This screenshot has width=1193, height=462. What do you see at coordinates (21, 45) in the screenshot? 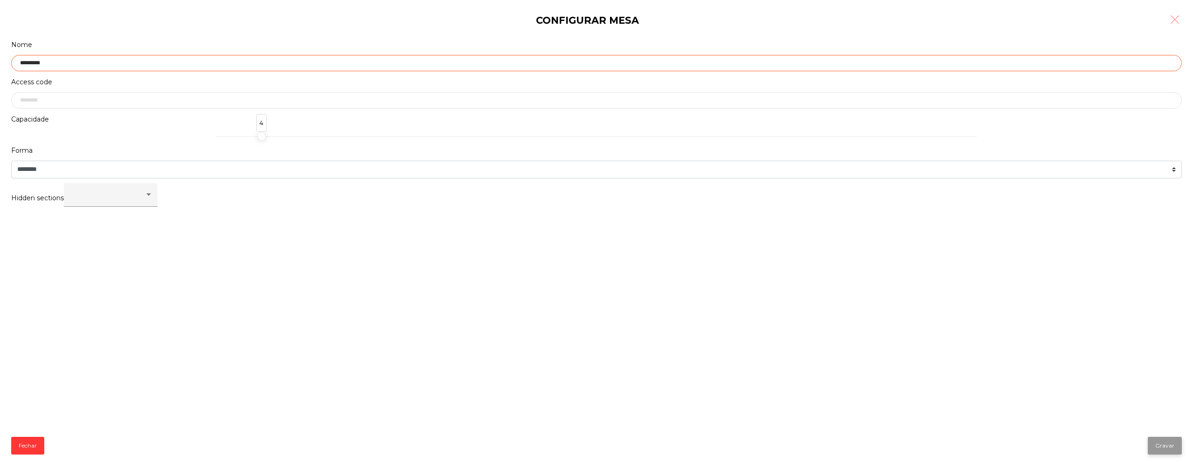
I see `label: Nome` at bounding box center [21, 45].